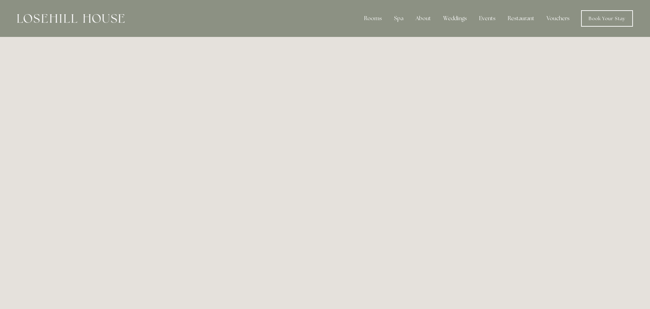 Image resolution: width=650 pixels, height=309 pixels. What do you see at coordinates (71, 18) in the screenshot?
I see `img: Losehill House` at bounding box center [71, 18].